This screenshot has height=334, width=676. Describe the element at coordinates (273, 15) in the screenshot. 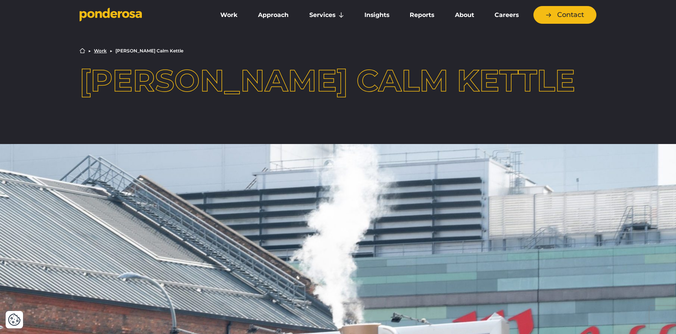

I see `a: Approach` at that location.